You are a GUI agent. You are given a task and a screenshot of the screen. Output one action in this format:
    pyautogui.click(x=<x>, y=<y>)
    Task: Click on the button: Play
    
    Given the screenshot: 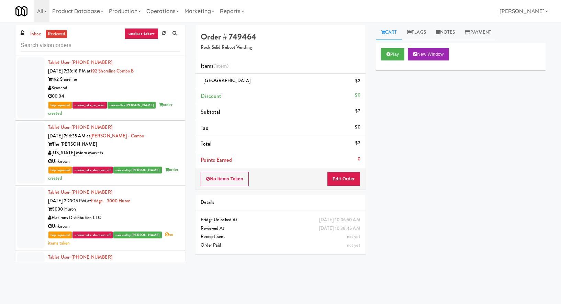 What is the action you would take?
    pyautogui.click(x=392, y=54)
    